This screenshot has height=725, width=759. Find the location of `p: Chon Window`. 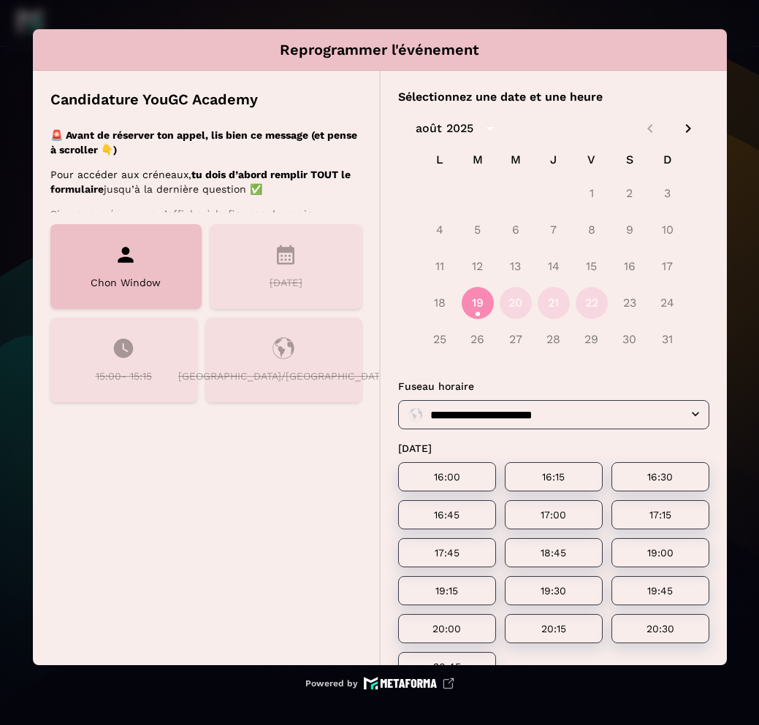

p: Chon Window is located at coordinates (126, 283).